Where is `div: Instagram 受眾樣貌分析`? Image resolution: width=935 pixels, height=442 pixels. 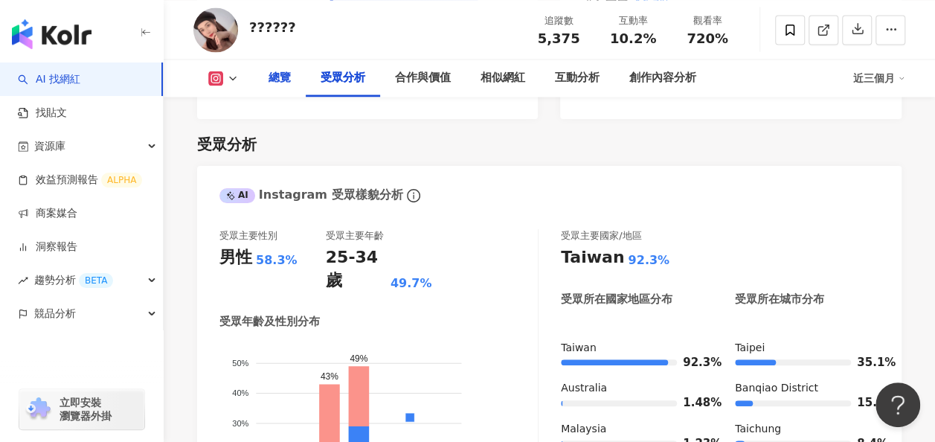
div: Instagram 受眾樣貌分析 is located at coordinates (311, 195).